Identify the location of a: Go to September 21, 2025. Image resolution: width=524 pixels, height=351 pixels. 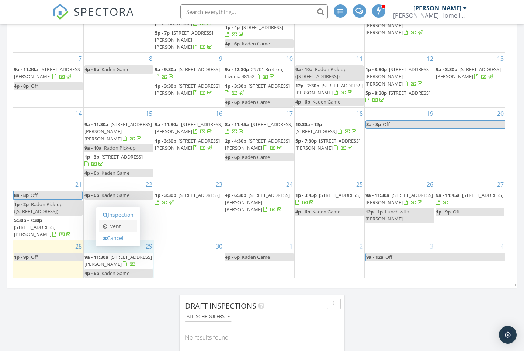
(79, 184).